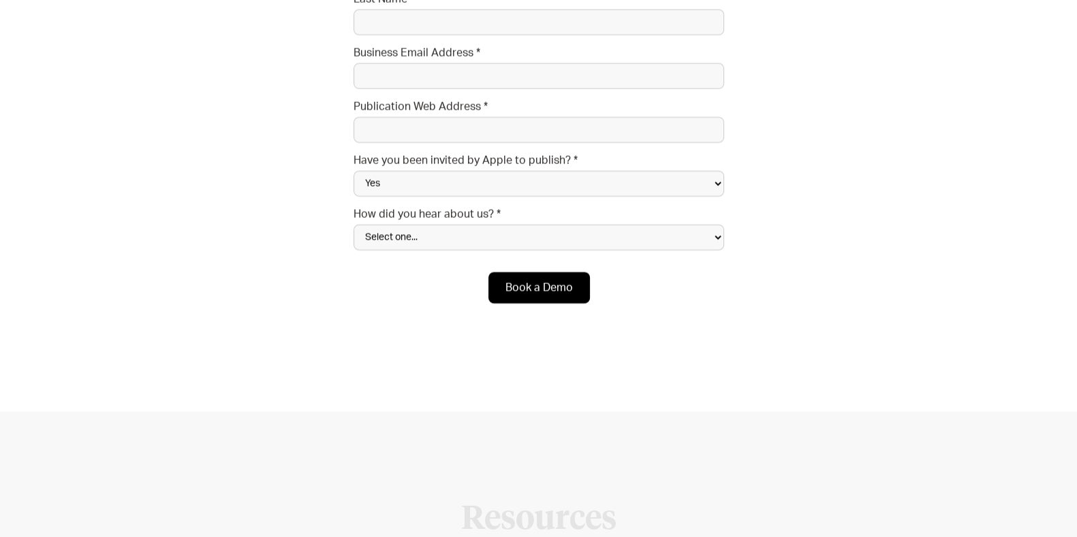 Image resolution: width=1077 pixels, height=537 pixels. What do you see at coordinates (539, 107) in the screenshot?
I see `label: Publication Web Address *` at bounding box center [539, 107].